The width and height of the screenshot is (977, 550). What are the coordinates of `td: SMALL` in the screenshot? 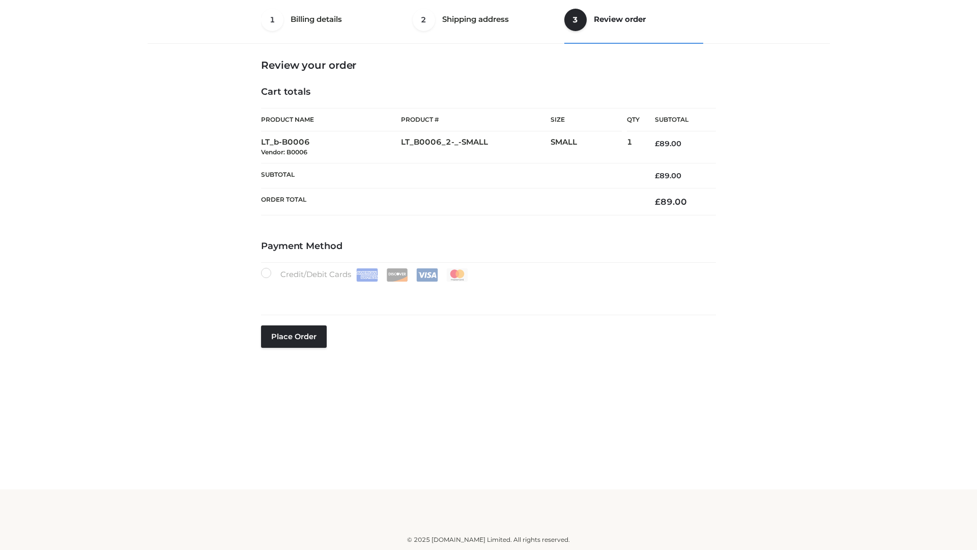 It's located at (589, 147).